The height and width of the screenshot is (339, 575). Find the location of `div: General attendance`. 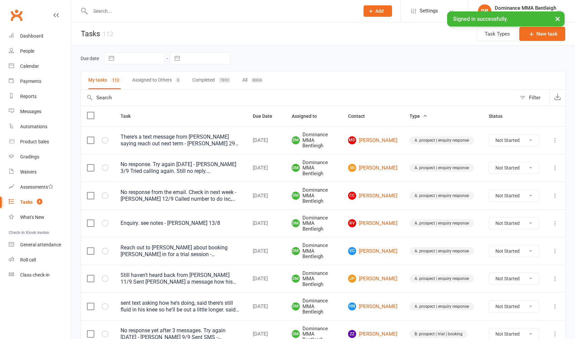

div: General attendance is located at coordinates (41, 245).